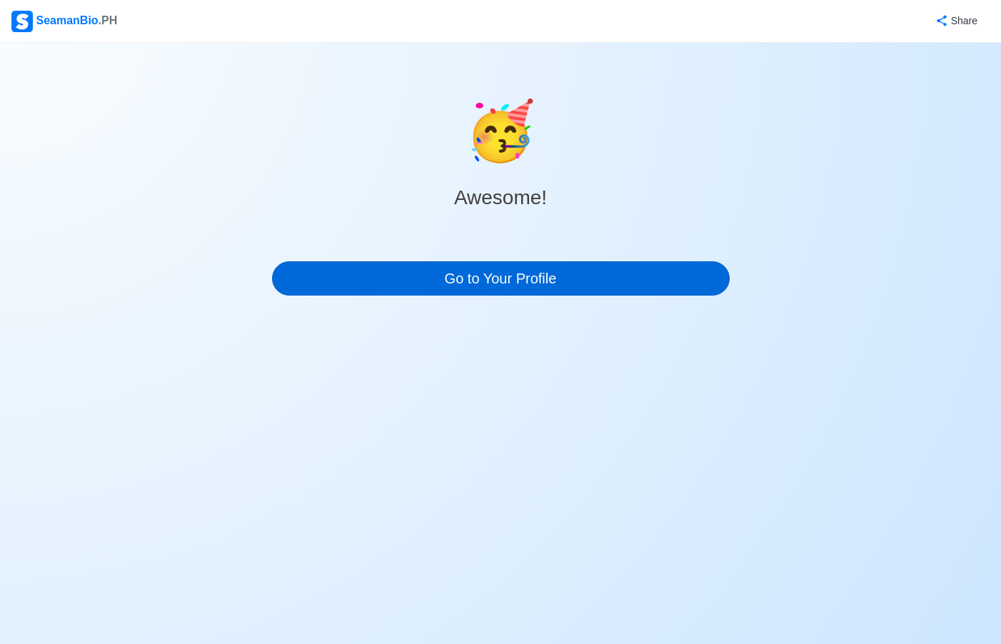 The width and height of the screenshot is (1001, 644). I want to click on button: Share, so click(955, 21).